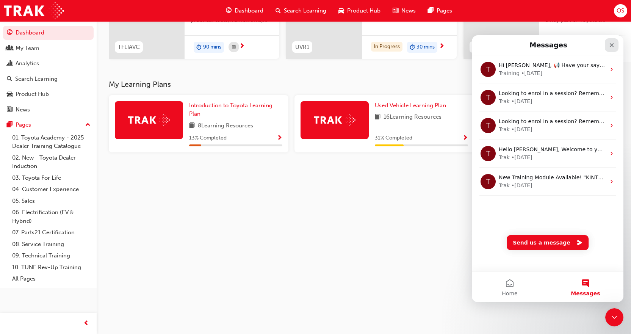  What do you see at coordinates (48, 48) in the screenshot?
I see `a: My Team` at bounding box center [48, 48].